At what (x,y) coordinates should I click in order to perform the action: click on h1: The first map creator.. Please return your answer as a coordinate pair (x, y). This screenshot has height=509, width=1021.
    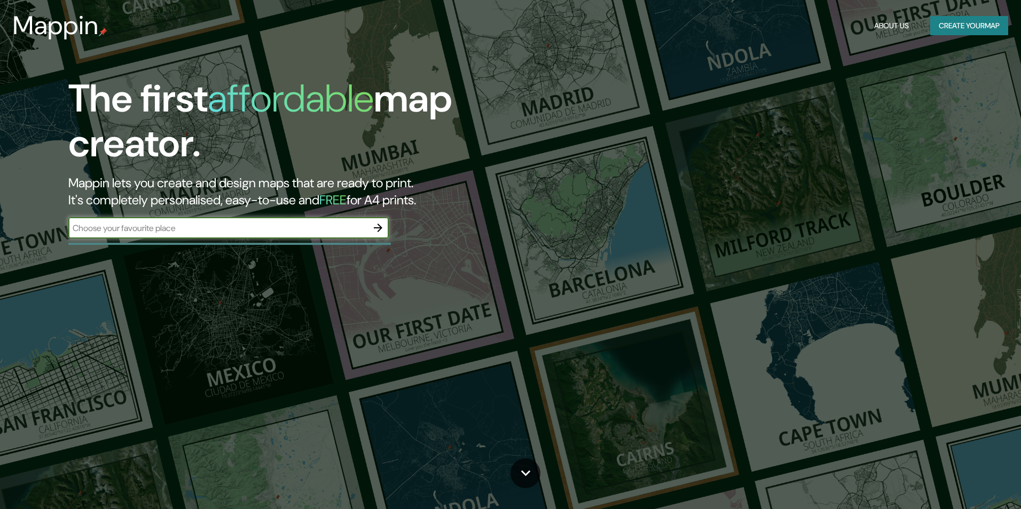
    Looking at the image, I should click on (324, 125).